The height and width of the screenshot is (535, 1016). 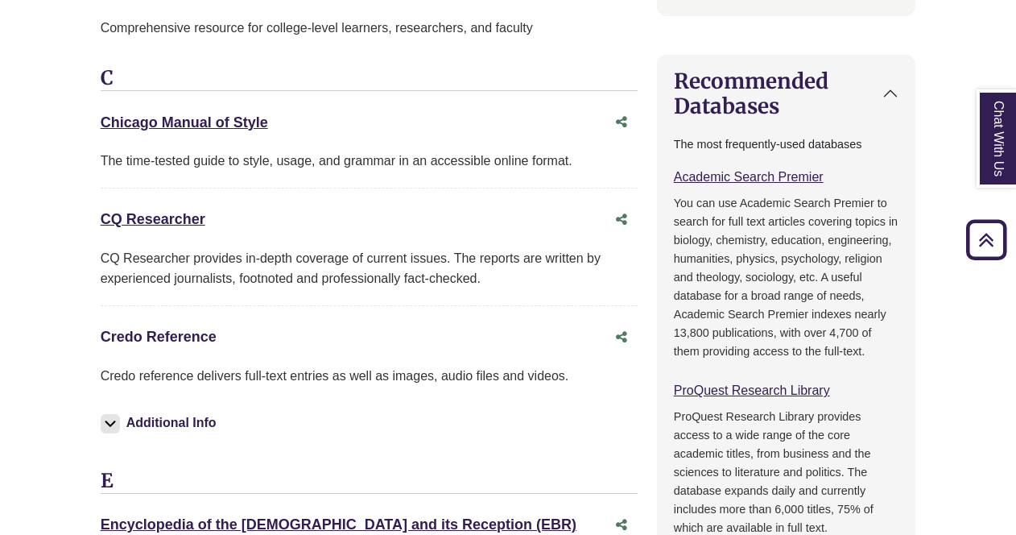 I want to click on button: Additional Info, so click(x=161, y=423).